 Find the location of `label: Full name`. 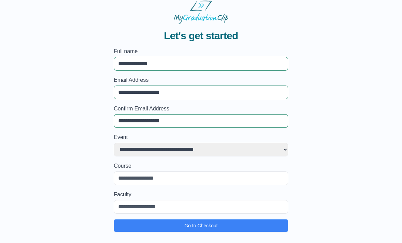

label: Full name is located at coordinates (201, 51).